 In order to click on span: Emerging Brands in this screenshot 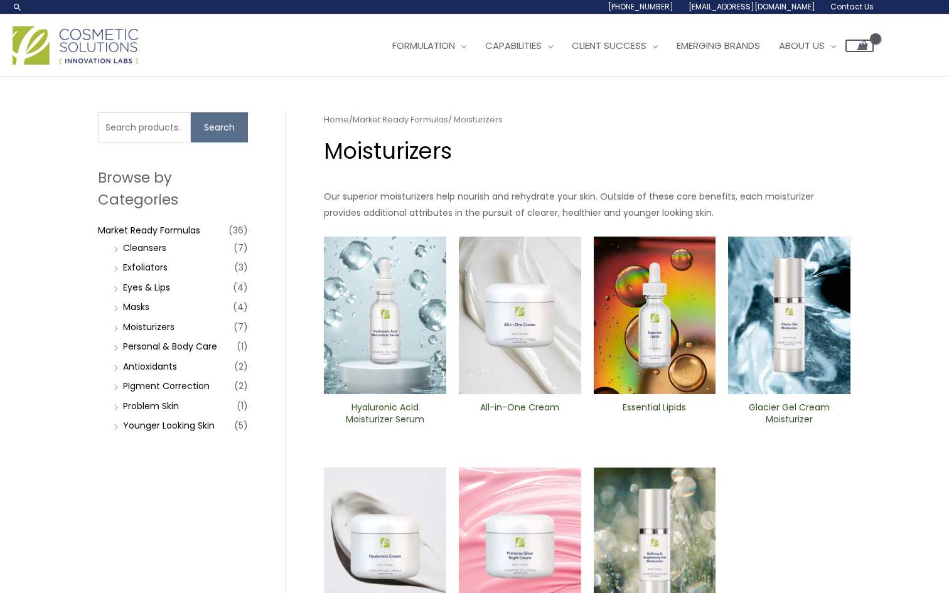, I will do `click(718, 45)`.